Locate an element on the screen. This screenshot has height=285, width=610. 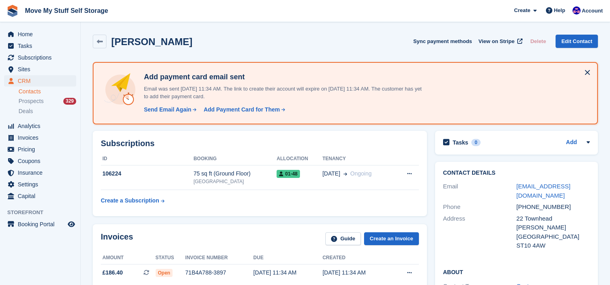
h2: Subscriptions is located at coordinates (260, 144).